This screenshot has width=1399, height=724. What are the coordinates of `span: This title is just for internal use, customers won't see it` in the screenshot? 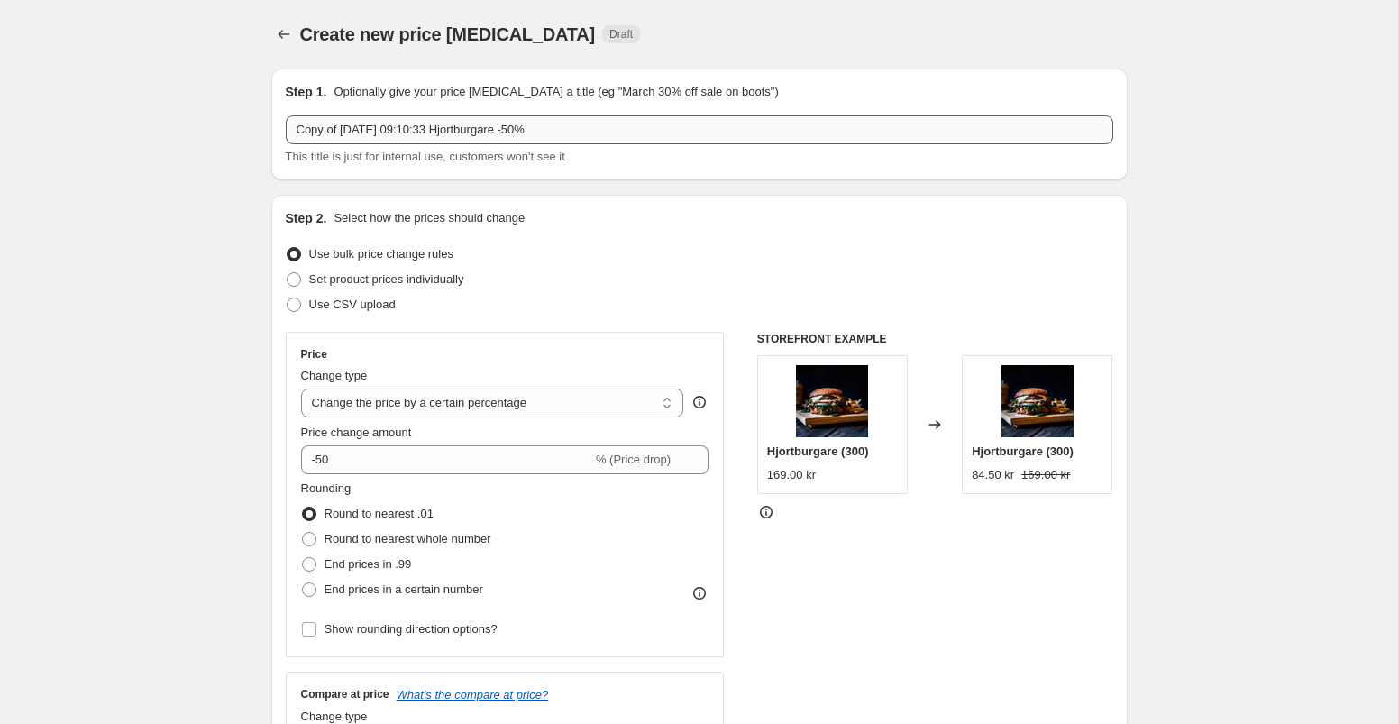 It's located at (425, 156).